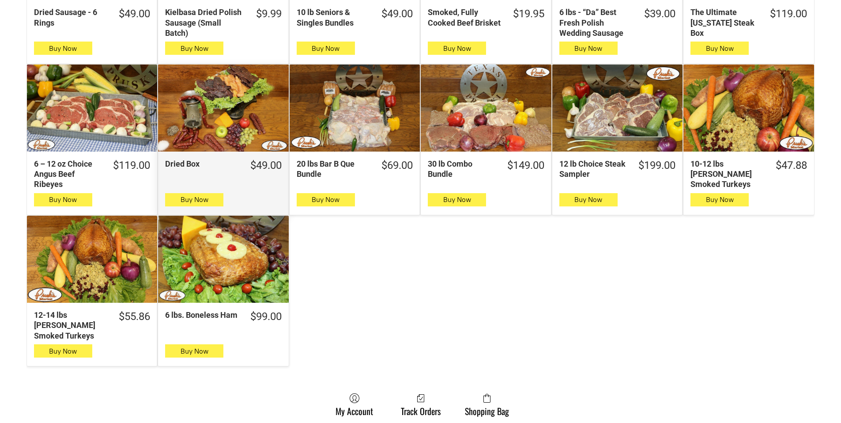 The image size is (841, 423). Describe the element at coordinates (266, 316) in the screenshot. I see `div: $99.00` at that location.